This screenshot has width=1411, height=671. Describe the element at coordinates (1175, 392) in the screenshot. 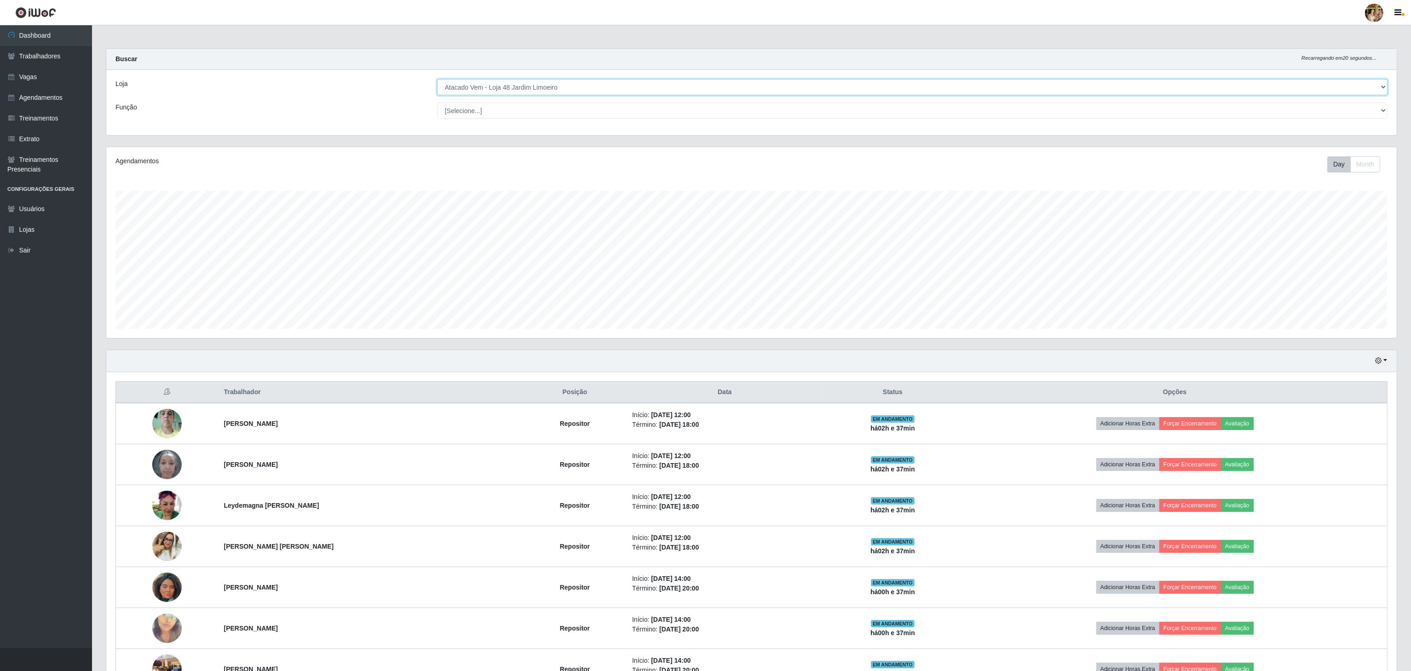

I see `th: Opções` at that location.